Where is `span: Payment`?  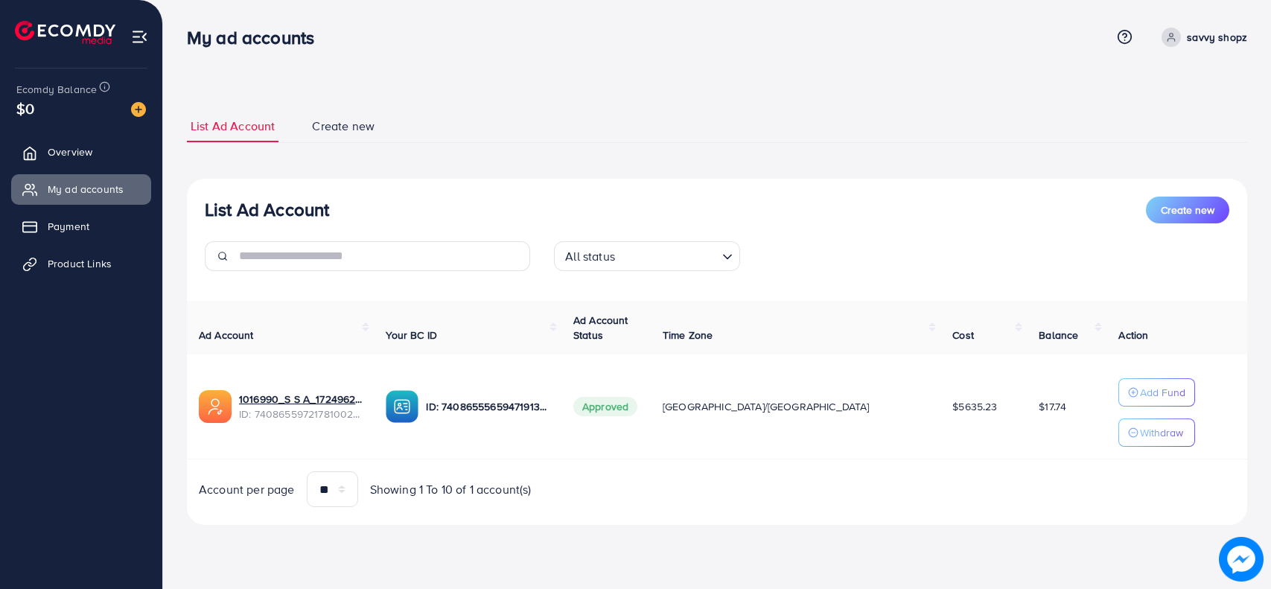
span: Payment is located at coordinates (69, 226).